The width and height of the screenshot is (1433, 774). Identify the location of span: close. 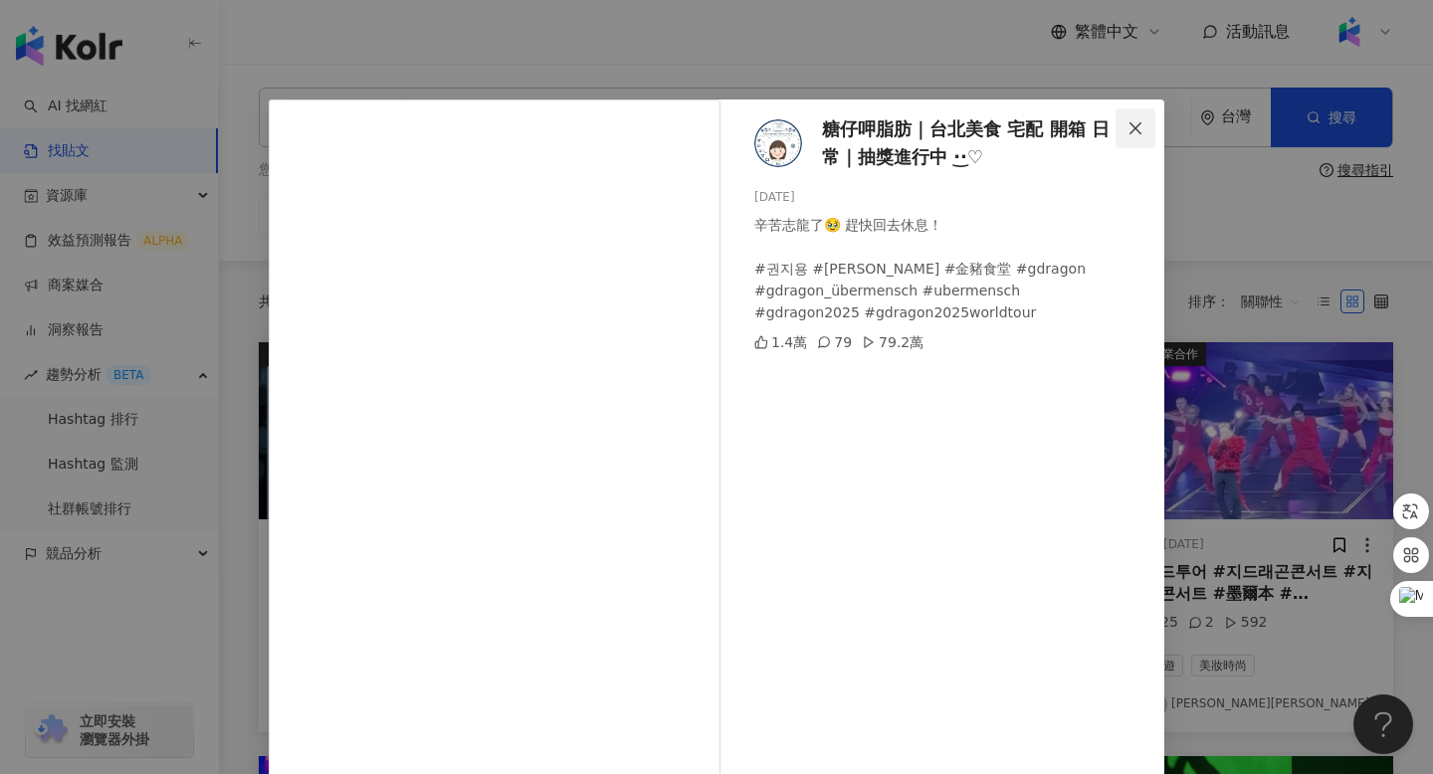
(1136, 128).